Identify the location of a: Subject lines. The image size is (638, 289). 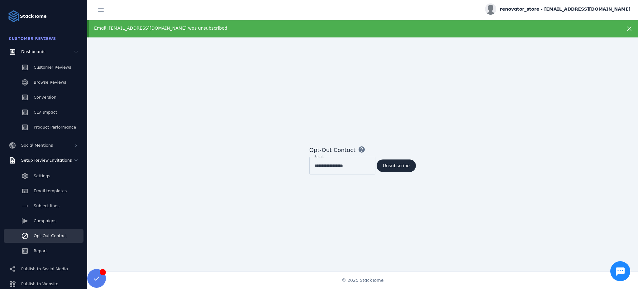
(44, 206).